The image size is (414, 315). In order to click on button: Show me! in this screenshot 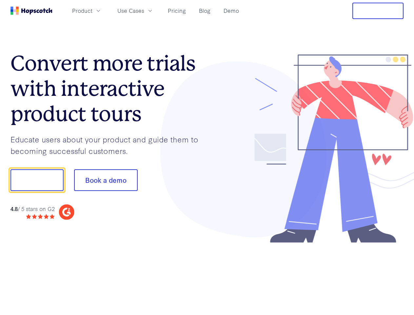, I will do `click(37, 180)`.